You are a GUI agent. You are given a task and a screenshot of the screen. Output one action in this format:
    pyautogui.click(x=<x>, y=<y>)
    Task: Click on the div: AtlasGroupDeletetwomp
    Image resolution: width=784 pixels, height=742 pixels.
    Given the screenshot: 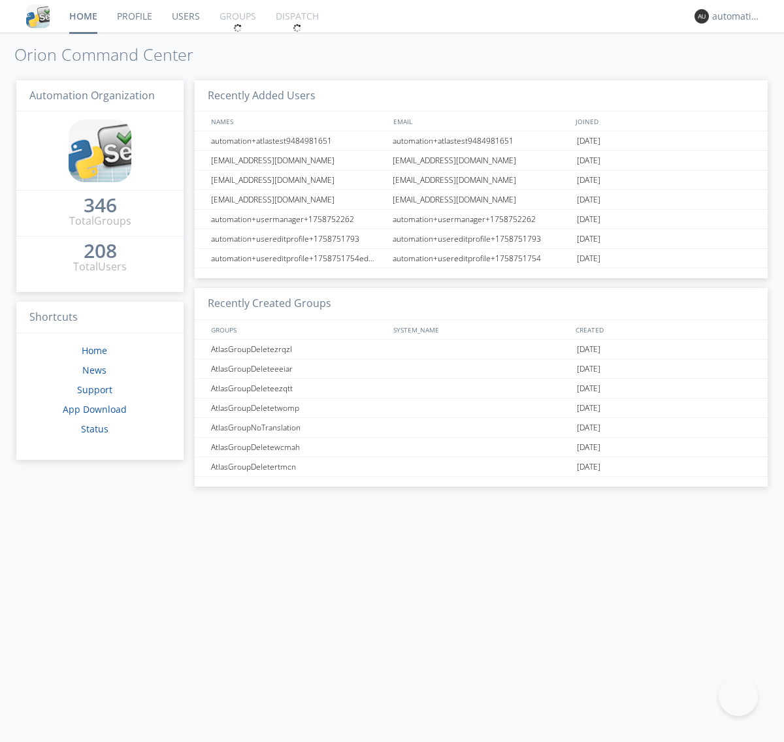 What is the action you would take?
    pyautogui.click(x=298, y=408)
    